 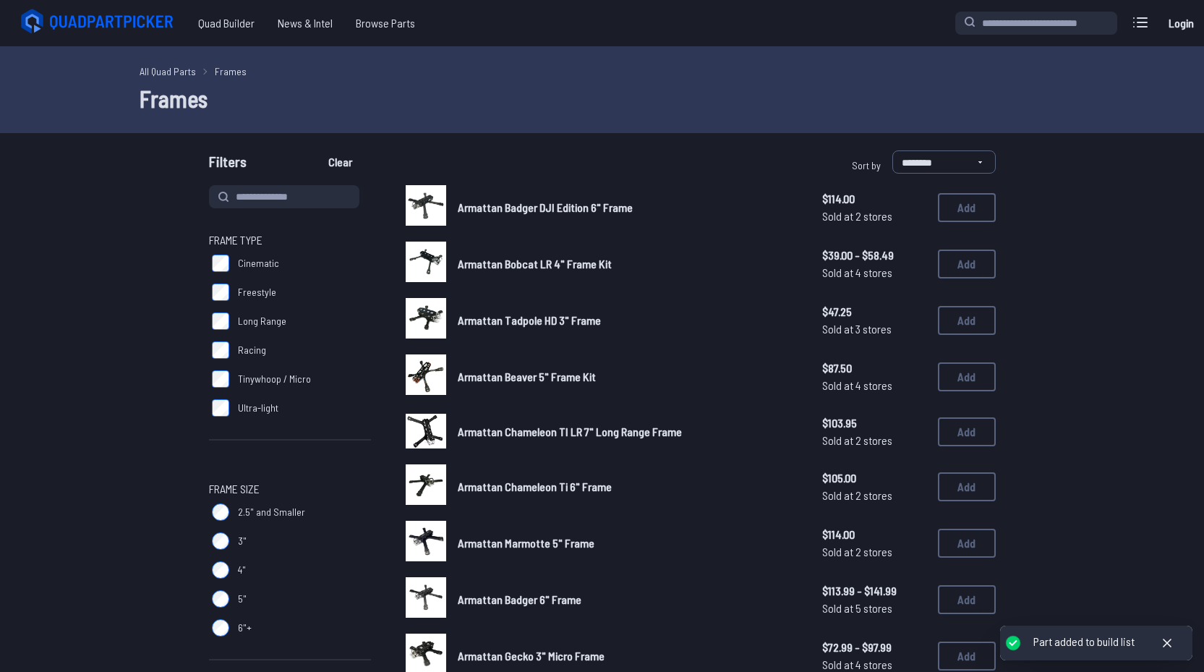 I want to click on input: Freestyle, so click(x=221, y=292).